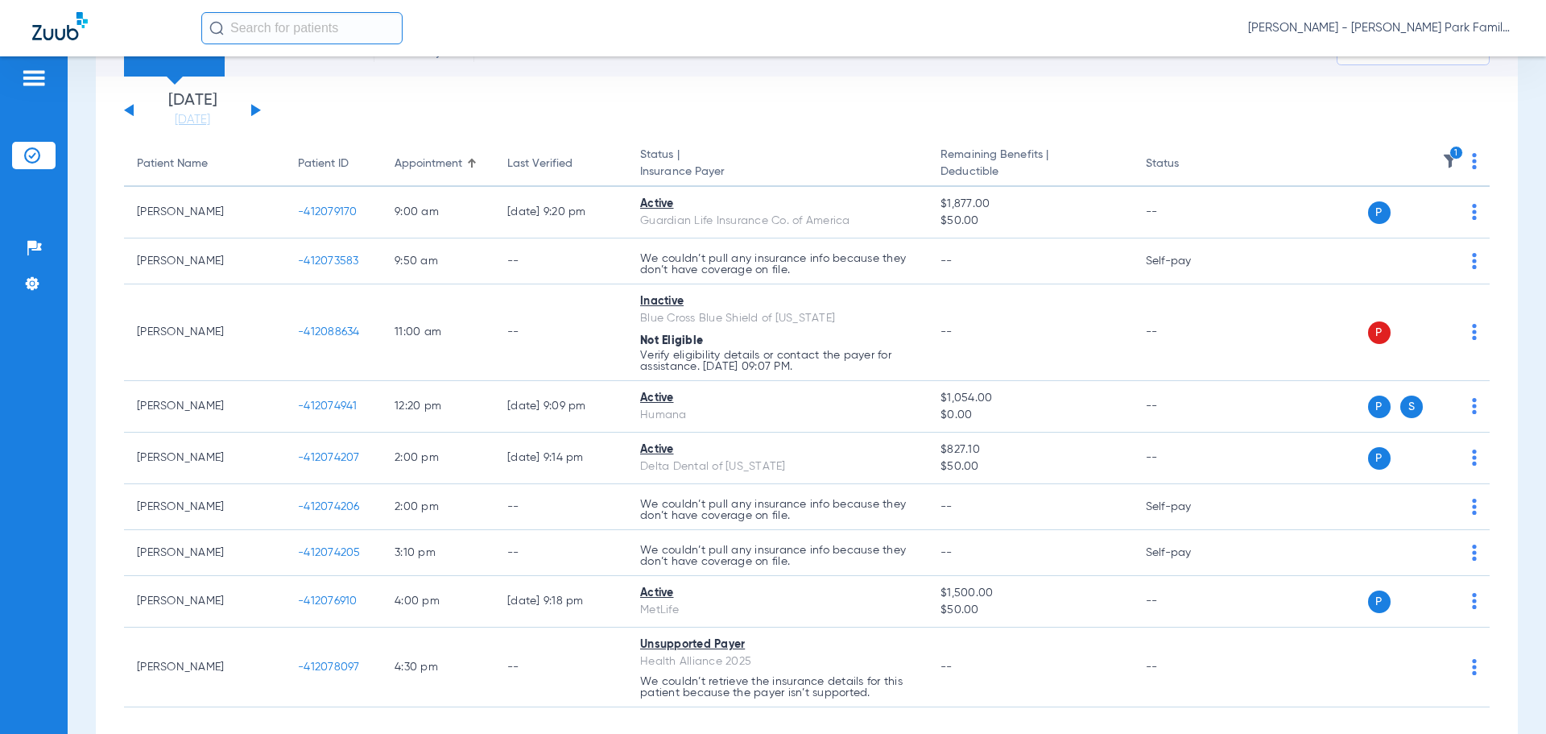  I want to click on div: Unsupported Payer, so click(777, 644).